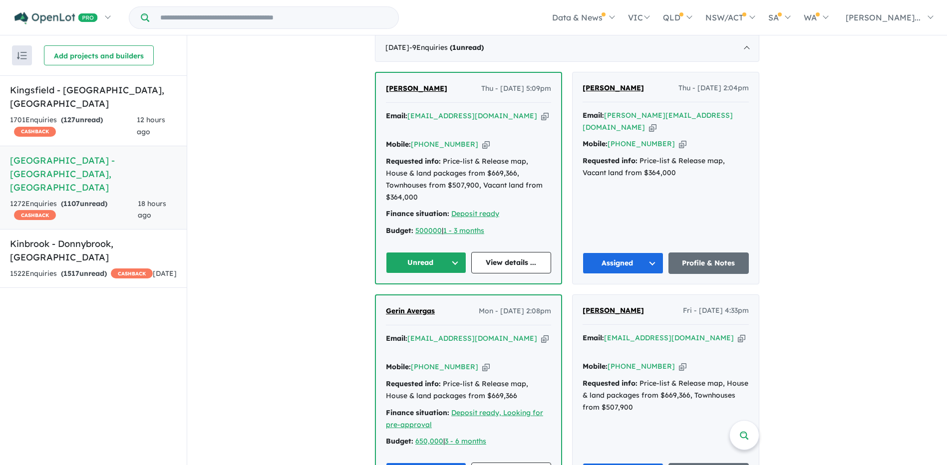  What do you see at coordinates (464, 231) in the screenshot?
I see `a: 1 - 3 months` at bounding box center [464, 231].